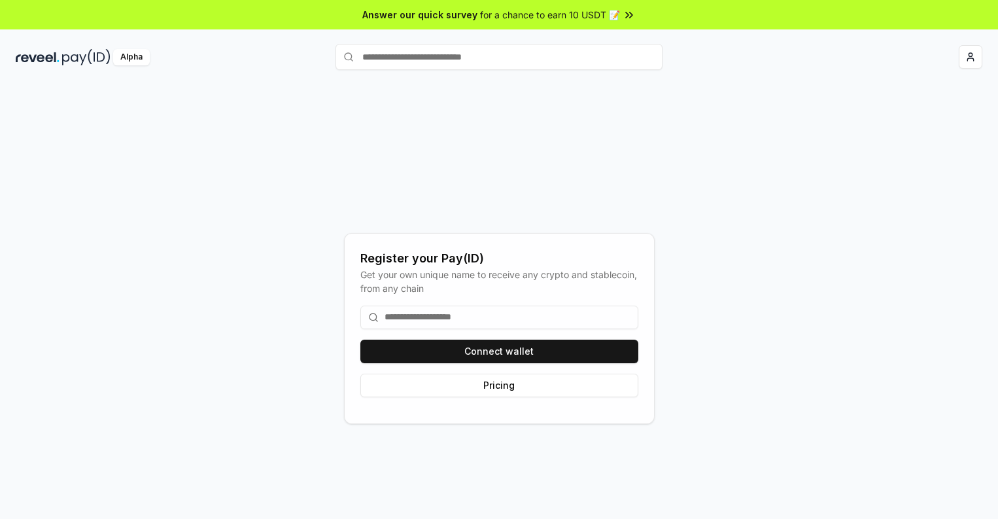 Image resolution: width=998 pixels, height=519 pixels. I want to click on span: Answer our quick survey, so click(420, 14).